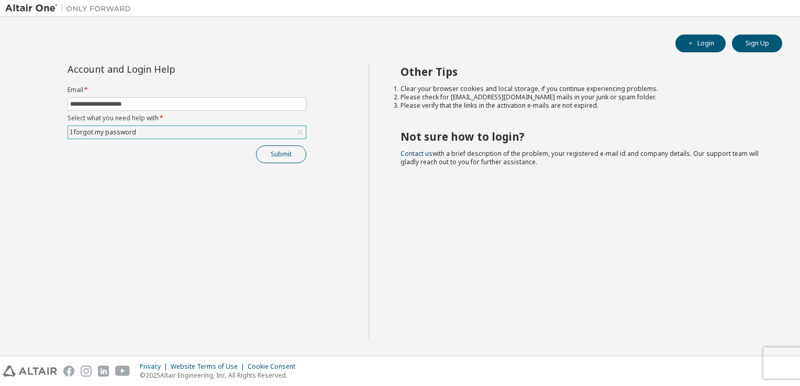  I want to click on button: Login, so click(700, 43).